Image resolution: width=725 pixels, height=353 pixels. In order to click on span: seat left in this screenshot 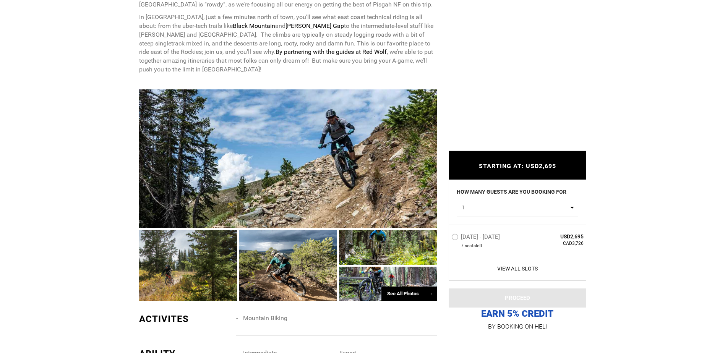, I will do `click(474, 246)`.